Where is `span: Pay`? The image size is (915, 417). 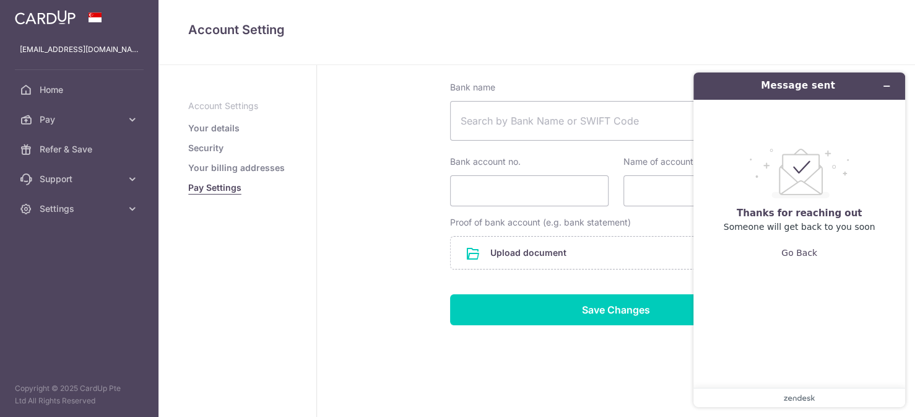 span: Pay is located at coordinates (80, 119).